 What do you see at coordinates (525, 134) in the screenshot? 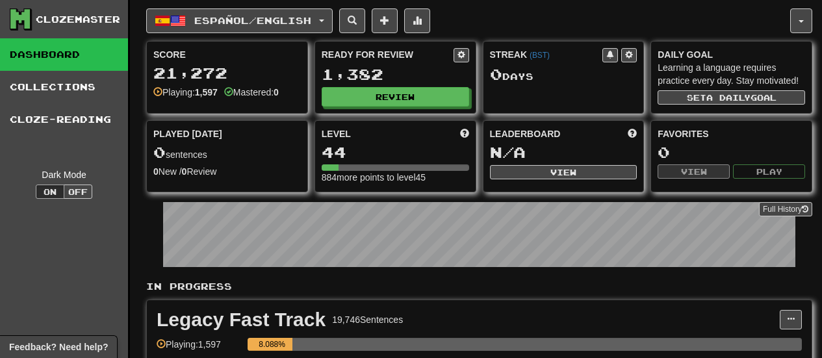
I see `span: Leaderboard` at bounding box center [525, 134].